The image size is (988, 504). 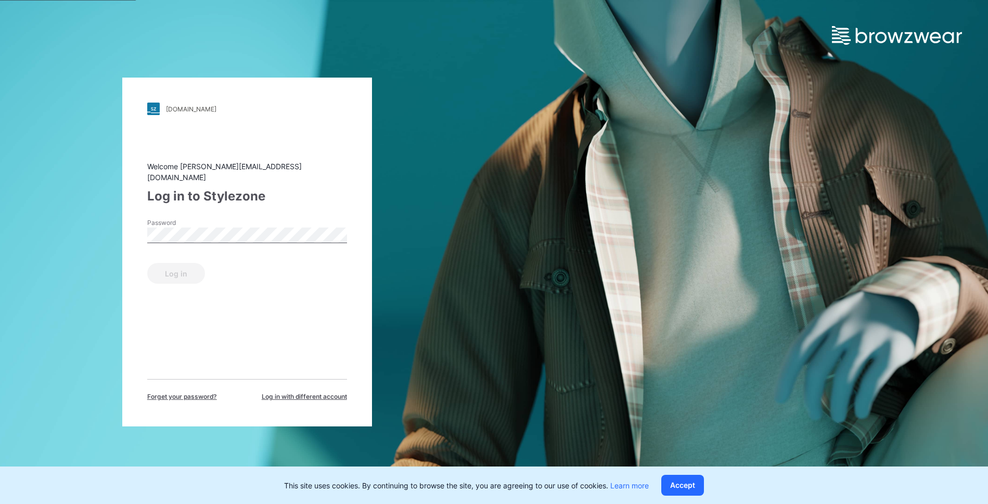 What do you see at coordinates (184, 223) in the screenshot?
I see `label: Password` at bounding box center [184, 223].